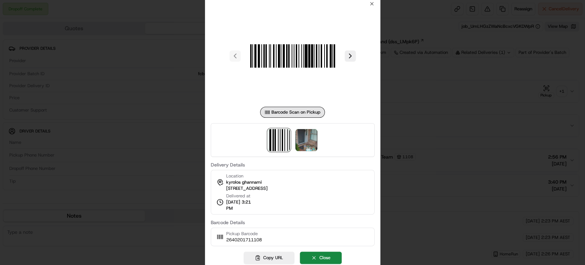 The image size is (585, 265). What do you see at coordinates (244, 239) in the screenshot?
I see `span: 2640201711108` at bounding box center [244, 239].